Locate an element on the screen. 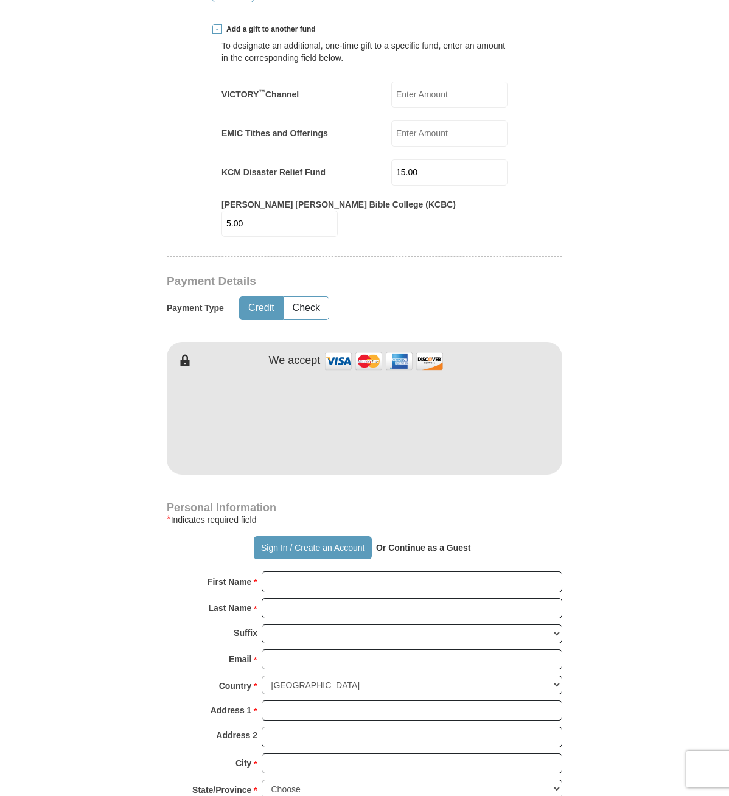 The width and height of the screenshot is (729, 796). strong: First Name is located at coordinates (229, 582).